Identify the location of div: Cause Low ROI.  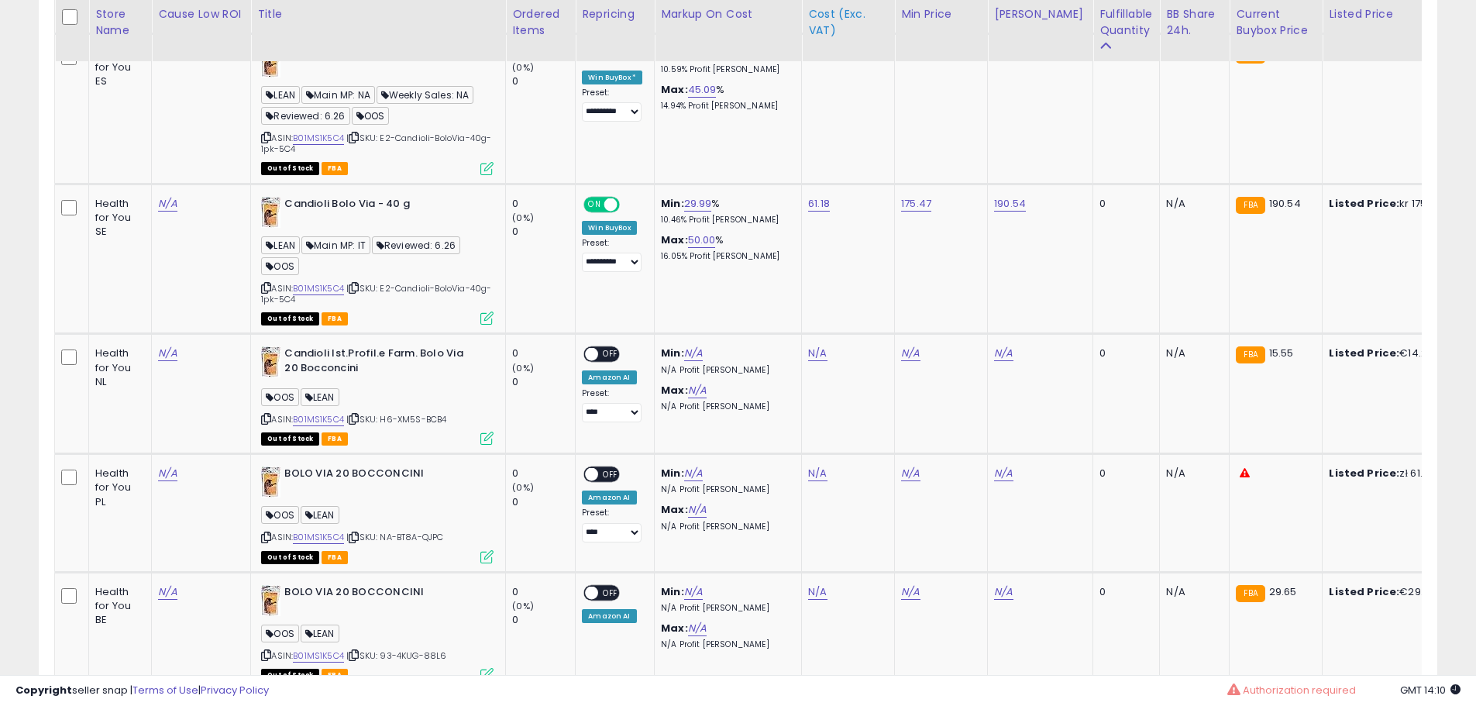
(201, 14).